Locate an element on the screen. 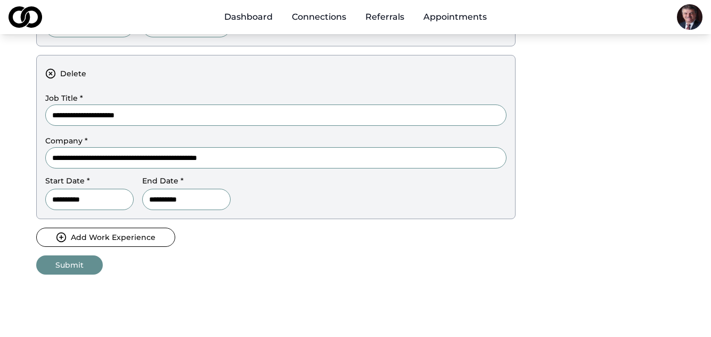 This screenshot has width=711, height=337. a: Connections is located at coordinates (319, 17).